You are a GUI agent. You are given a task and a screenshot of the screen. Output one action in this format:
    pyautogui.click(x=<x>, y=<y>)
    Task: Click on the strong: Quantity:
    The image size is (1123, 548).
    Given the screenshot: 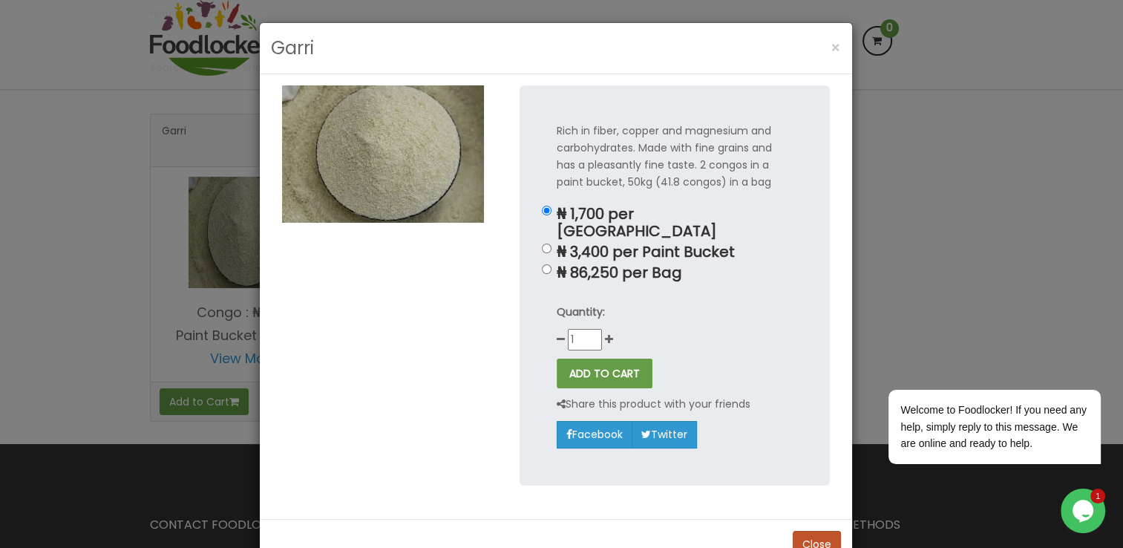 What is the action you would take?
    pyautogui.click(x=580, y=312)
    